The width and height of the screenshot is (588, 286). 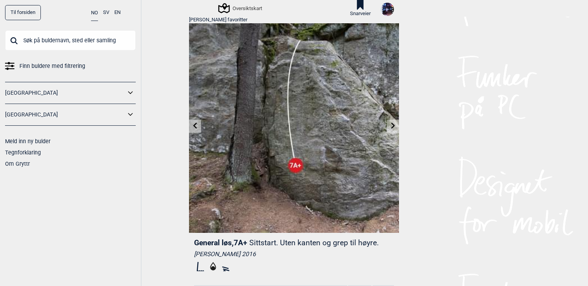 I want to click on img: DSCF8875, so click(x=387, y=9).